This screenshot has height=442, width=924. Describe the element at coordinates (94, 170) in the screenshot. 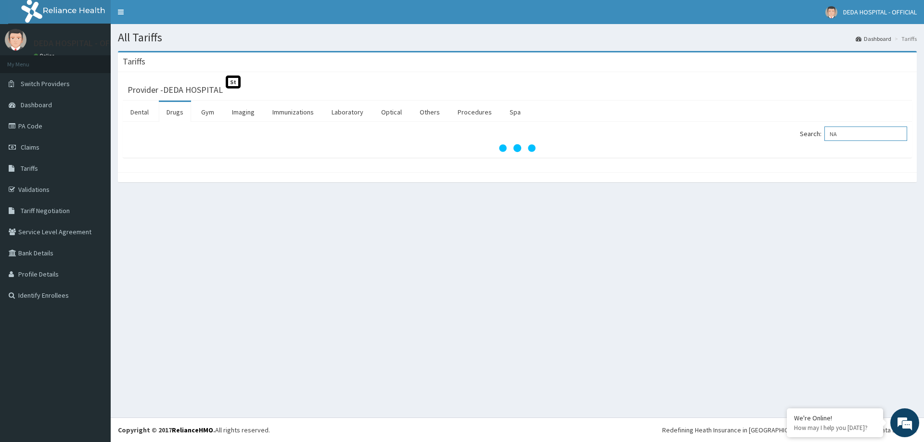

I see `span: We're online!` at that location.